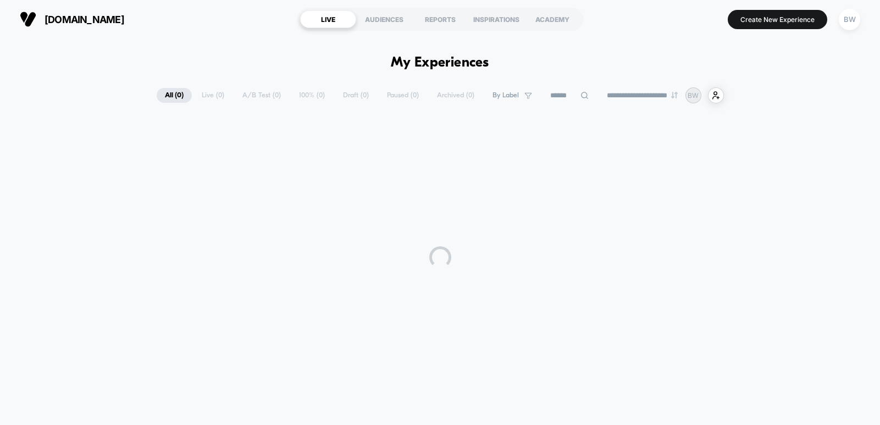  I want to click on div: AUDIENCES, so click(384, 19).